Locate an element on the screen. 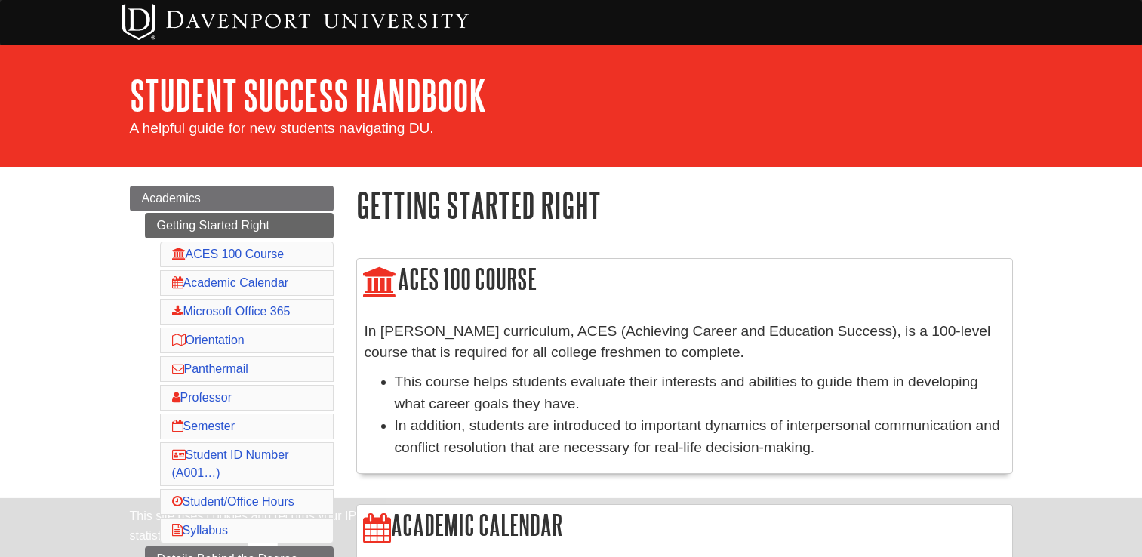 The height and width of the screenshot is (557, 1142). img: Davenport University is located at coordinates (295, 22).